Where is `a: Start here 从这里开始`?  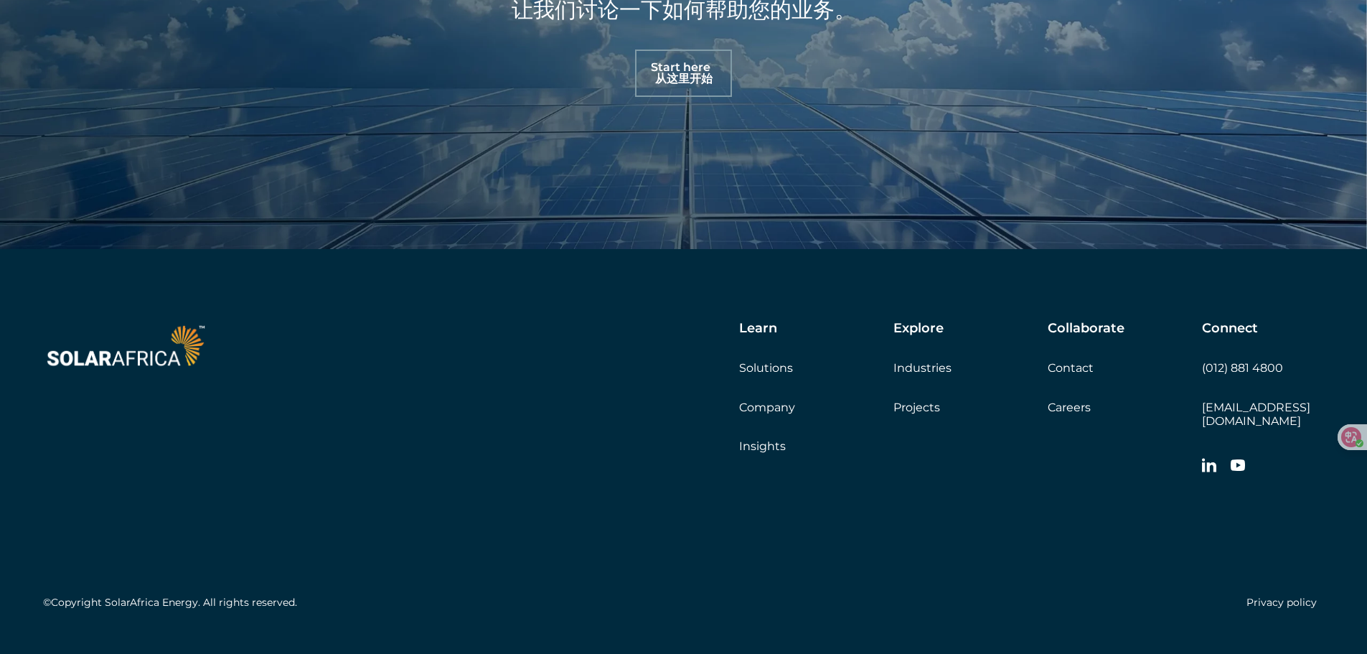 a: Start here 从这里开始 is located at coordinates (683, 73).